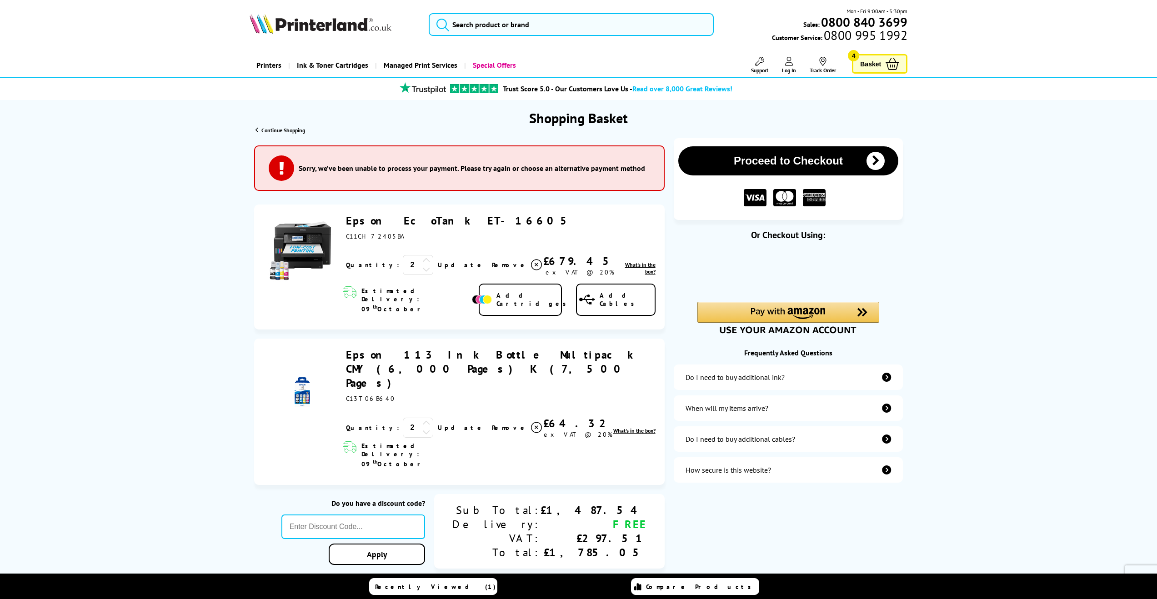 This screenshot has width=1157, height=599. I want to click on a: Basket 4, so click(880, 64).